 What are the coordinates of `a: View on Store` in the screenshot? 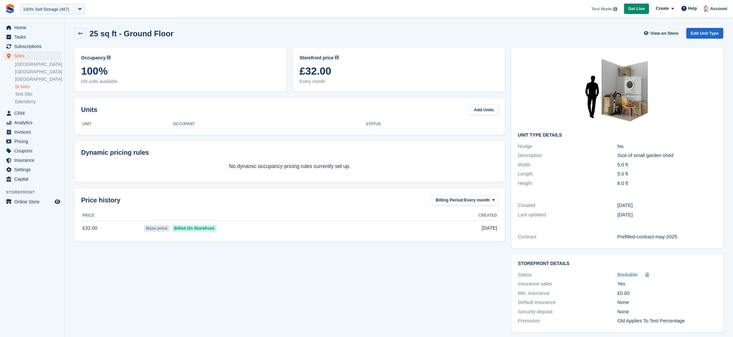 It's located at (662, 33).